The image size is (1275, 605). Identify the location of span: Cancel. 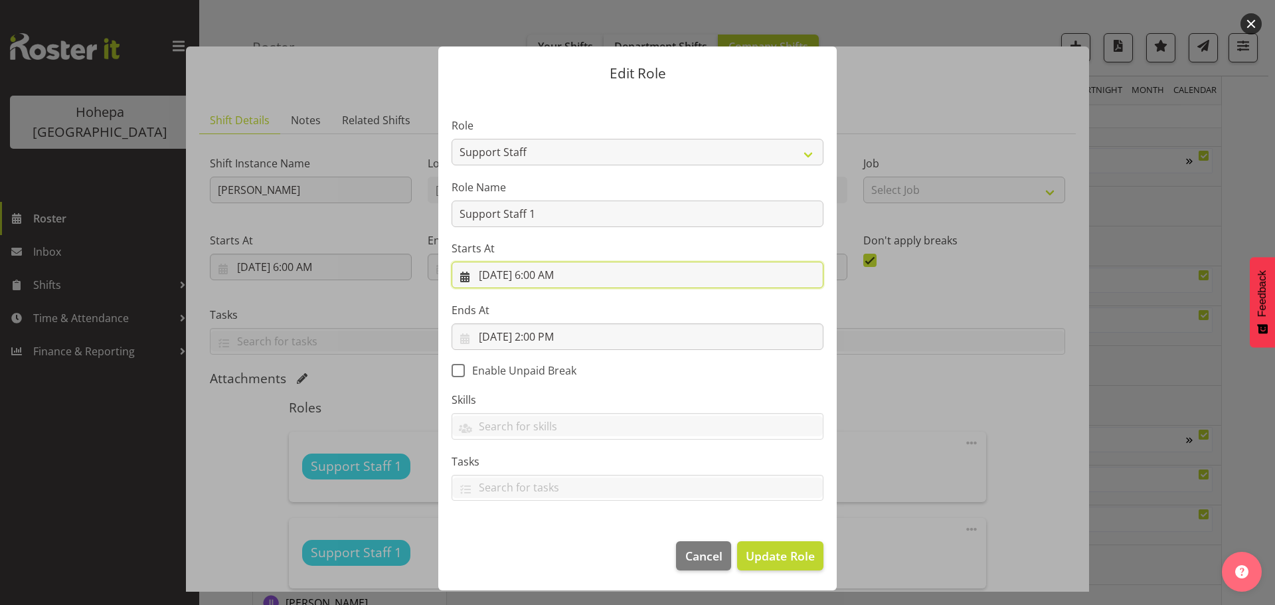
(704, 556).